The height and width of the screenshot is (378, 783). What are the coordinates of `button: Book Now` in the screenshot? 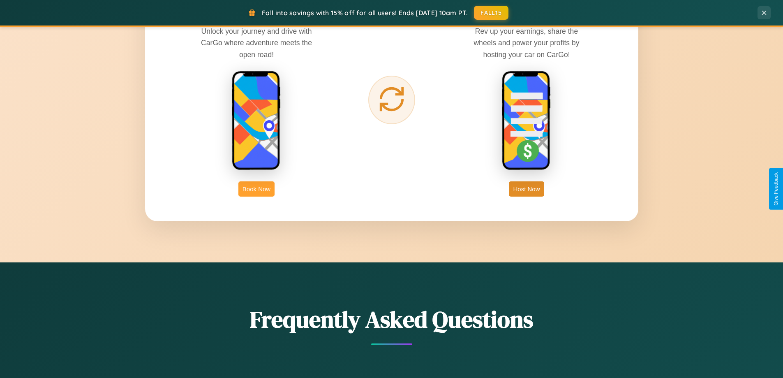 It's located at (257, 189).